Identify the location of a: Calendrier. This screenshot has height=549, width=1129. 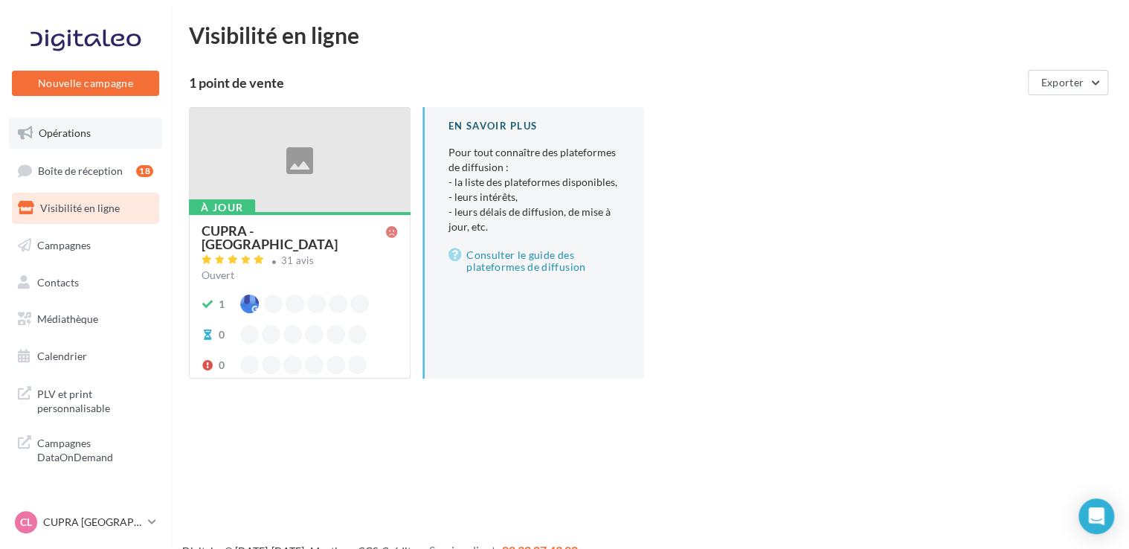
(86, 356).